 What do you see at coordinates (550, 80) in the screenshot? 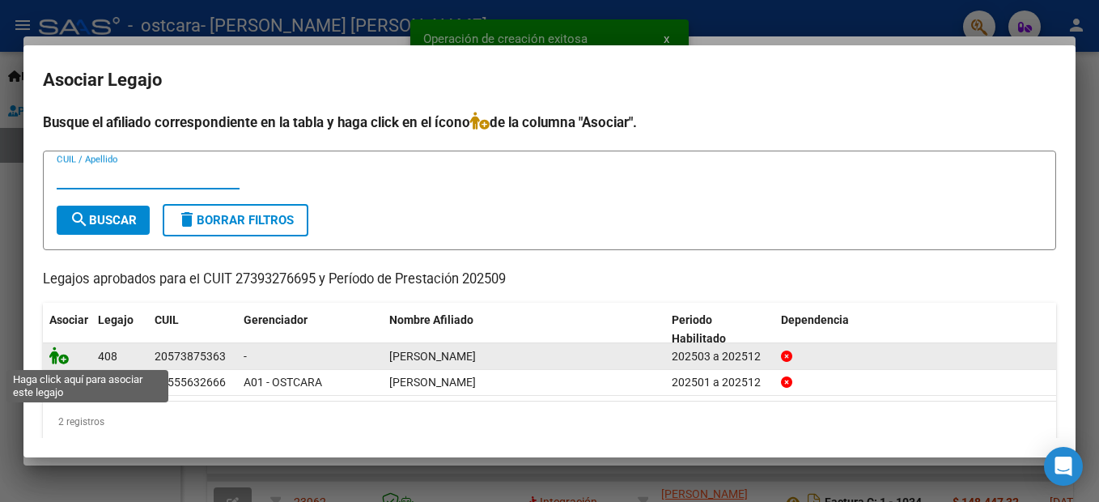
I see `h2: Asociar Legajo` at bounding box center [550, 80].